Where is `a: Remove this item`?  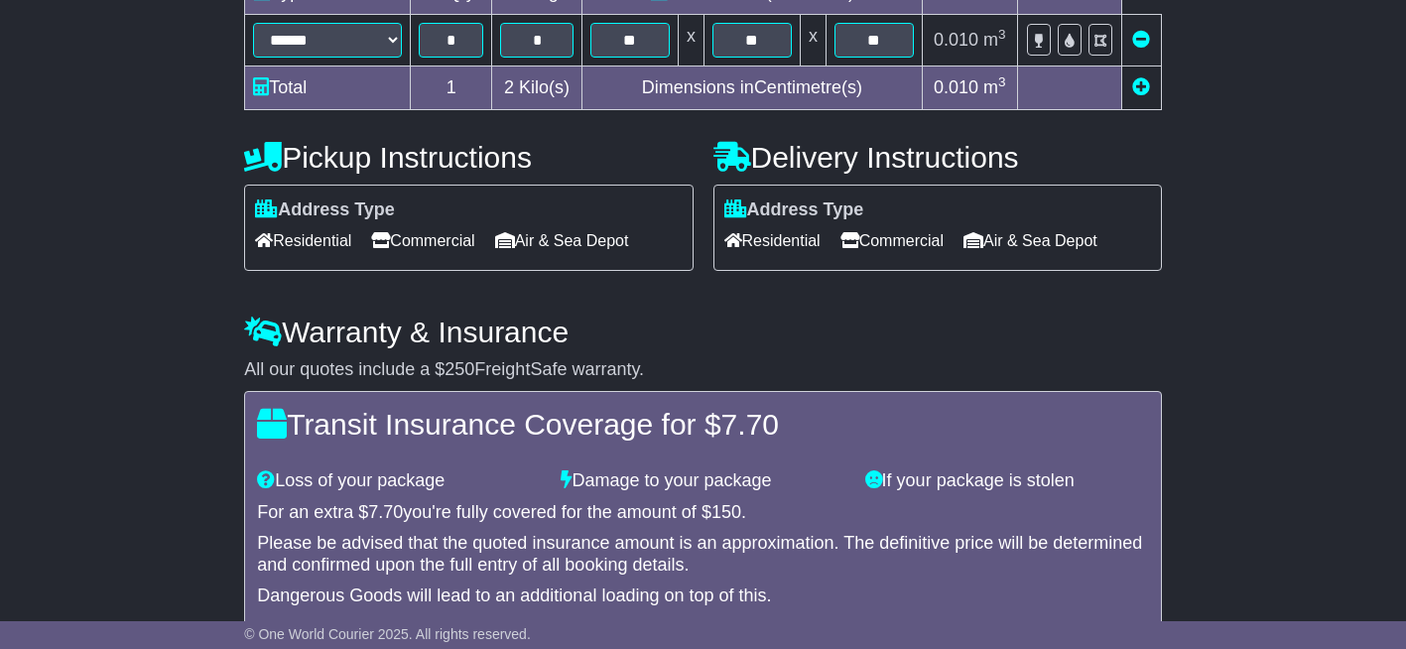 a: Remove this item is located at coordinates (1141, 40).